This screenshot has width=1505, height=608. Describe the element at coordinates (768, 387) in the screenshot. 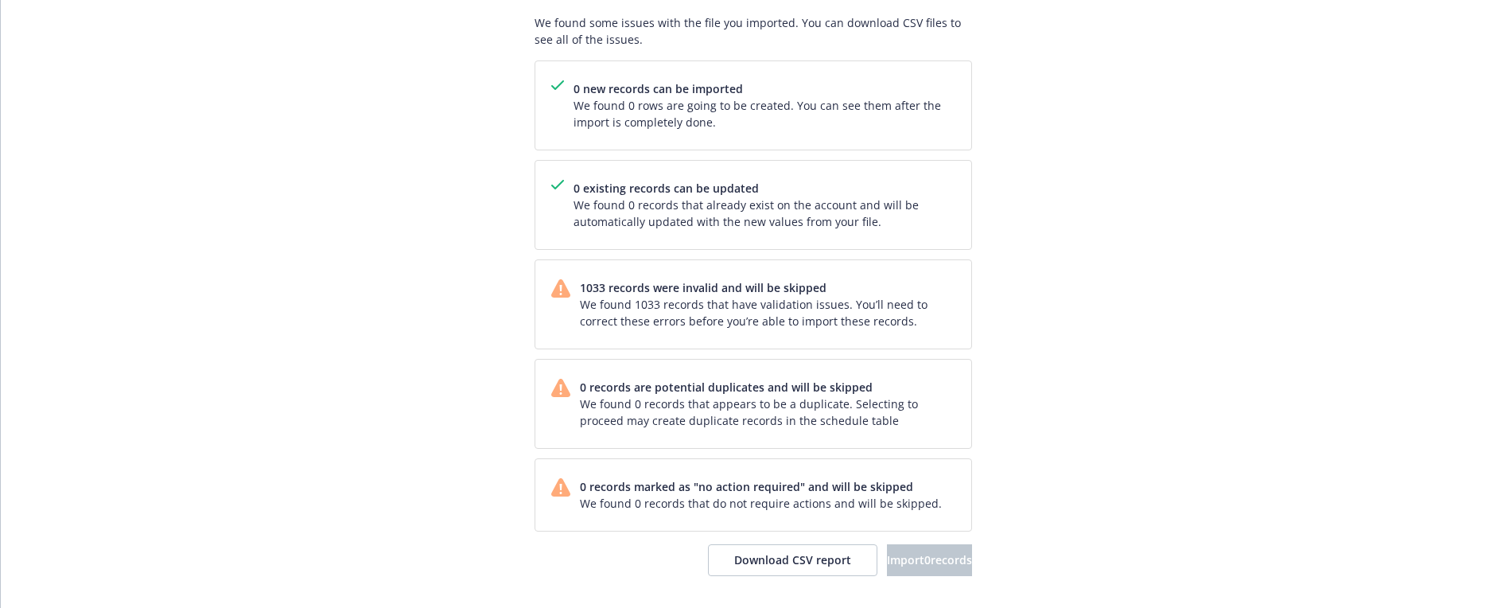

I see `span: 0 records are potential duplicates and will be skipped` at that location.